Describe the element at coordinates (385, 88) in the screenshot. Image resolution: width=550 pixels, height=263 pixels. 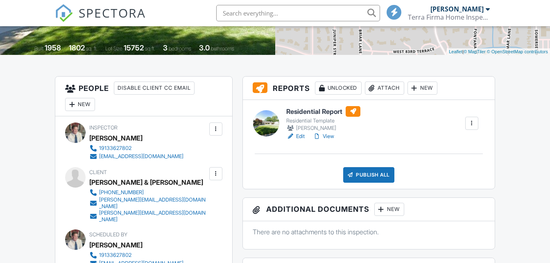
I see `div: Attach` at that location.